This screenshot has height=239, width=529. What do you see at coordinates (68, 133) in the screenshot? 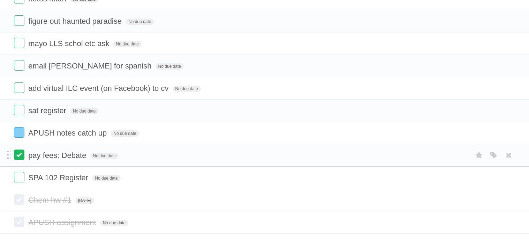
I see `span: APUSH notes catch up` at bounding box center [68, 133].